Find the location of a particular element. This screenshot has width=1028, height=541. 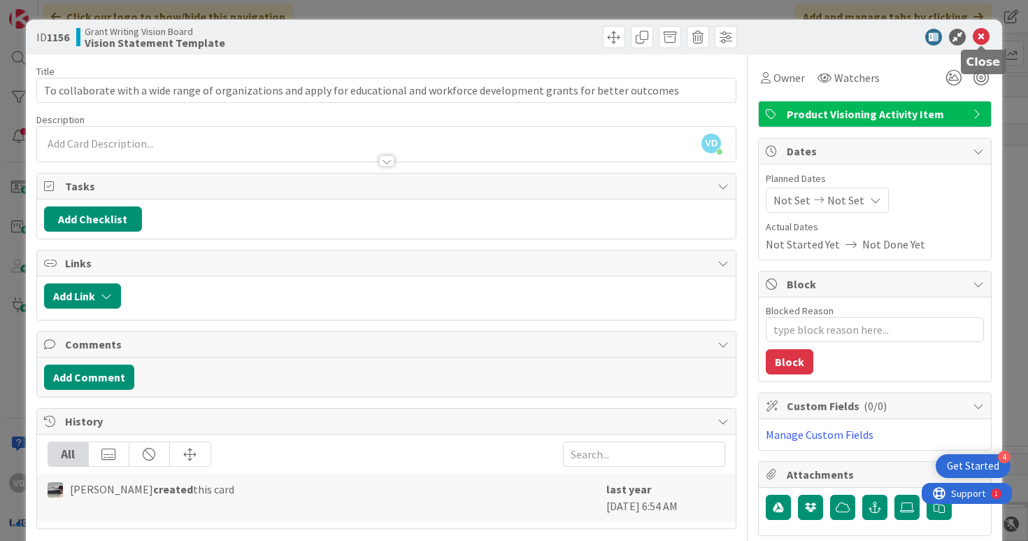

span: Actual Dates is located at coordinates (875, 227).